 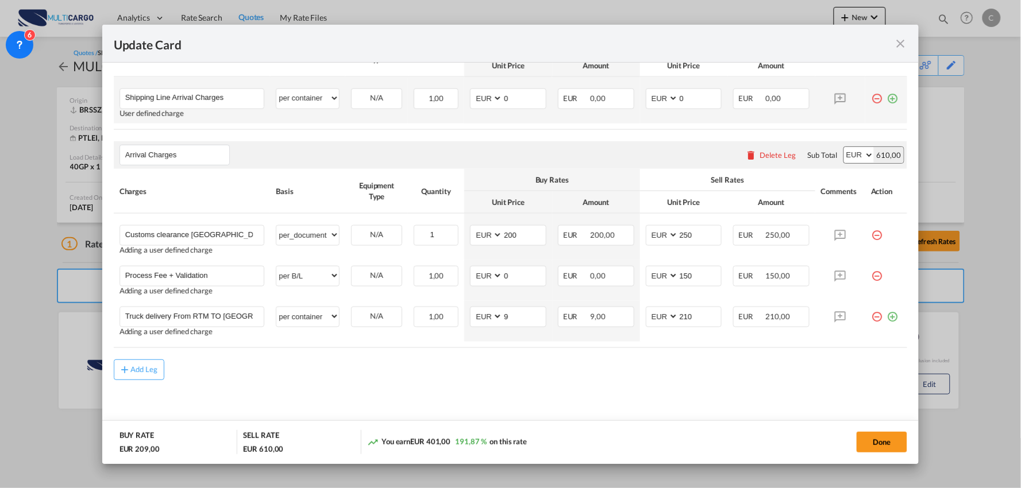 I want to click on div: Delete Leg, so click(x=778, y=155).